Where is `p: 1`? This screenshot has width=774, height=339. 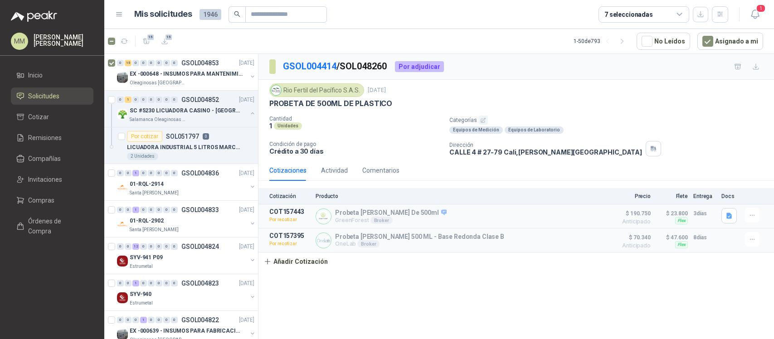 p: 1 is located at coordinates (271, 126).